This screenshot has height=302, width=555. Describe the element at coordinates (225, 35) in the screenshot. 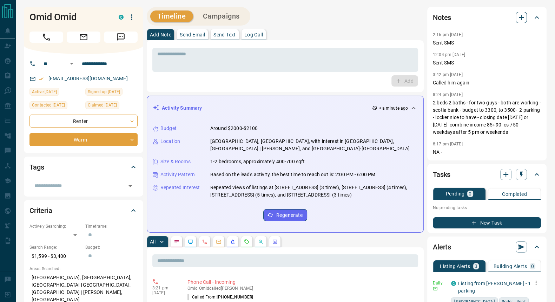

I see `p: Send Text` at that location.